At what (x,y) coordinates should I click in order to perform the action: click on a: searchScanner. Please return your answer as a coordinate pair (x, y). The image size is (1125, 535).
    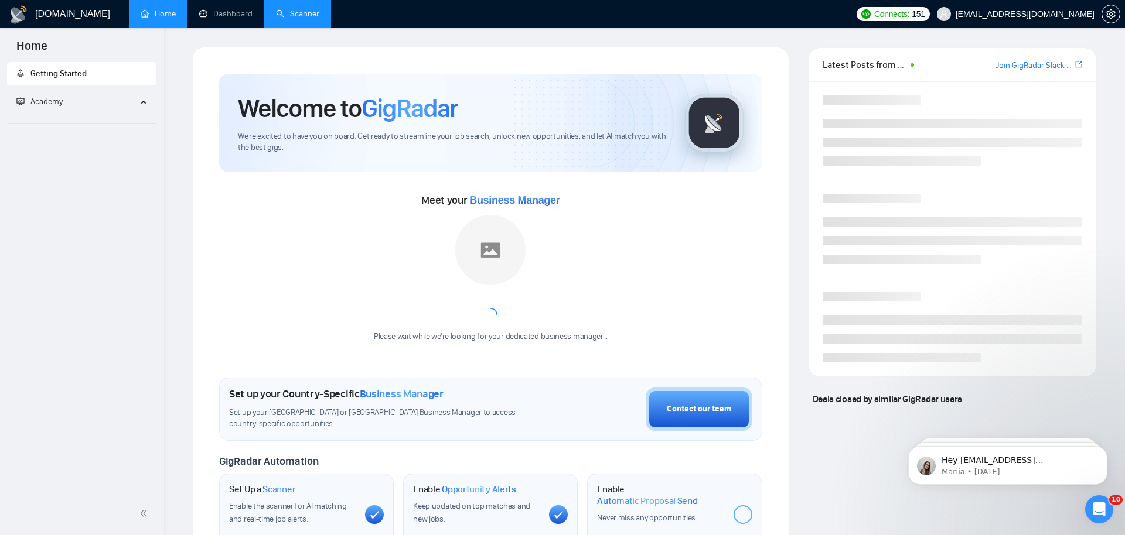
    Looking at the image, I should click on (298, 13).